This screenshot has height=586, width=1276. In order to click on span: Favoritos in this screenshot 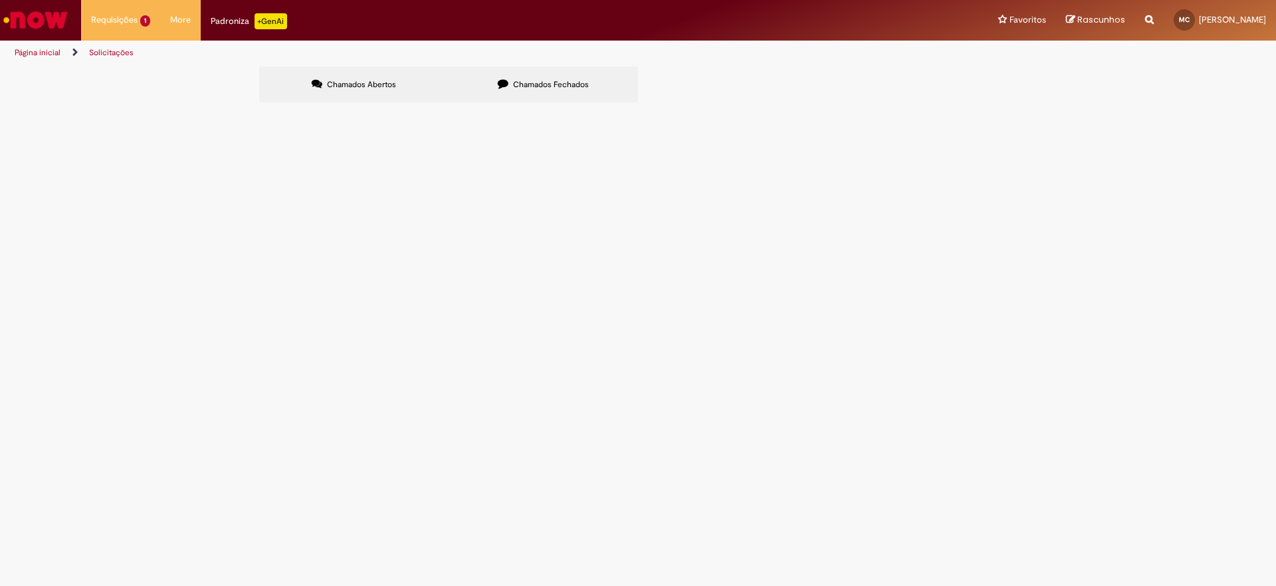, I will do `click(1028, 20)`.